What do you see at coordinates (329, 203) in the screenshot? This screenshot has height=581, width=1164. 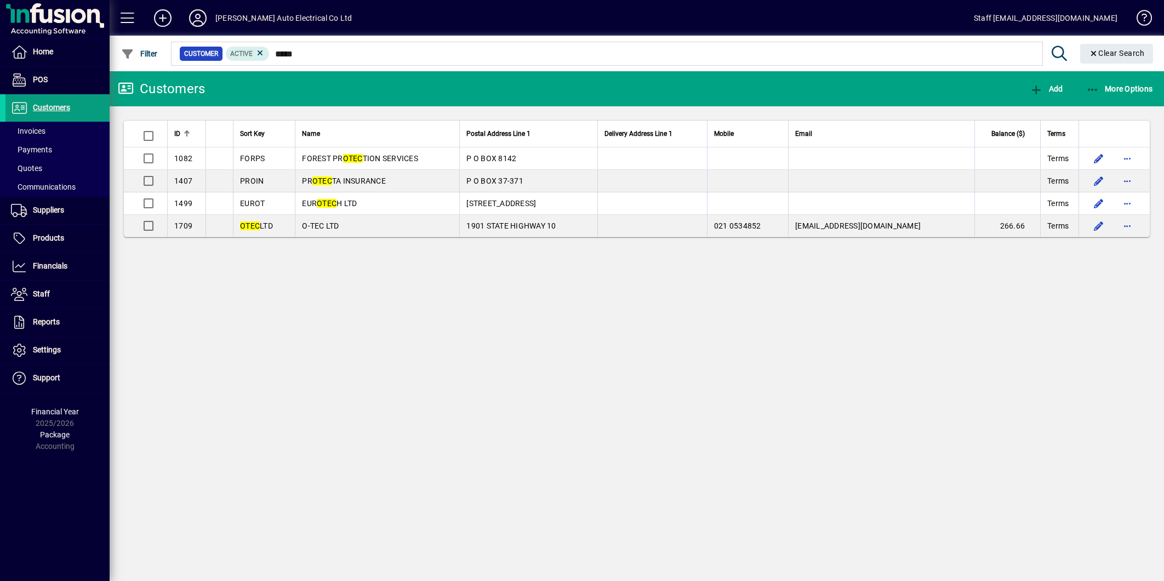 I see `span: EUR H LTD` at bounding box center [329, 203].